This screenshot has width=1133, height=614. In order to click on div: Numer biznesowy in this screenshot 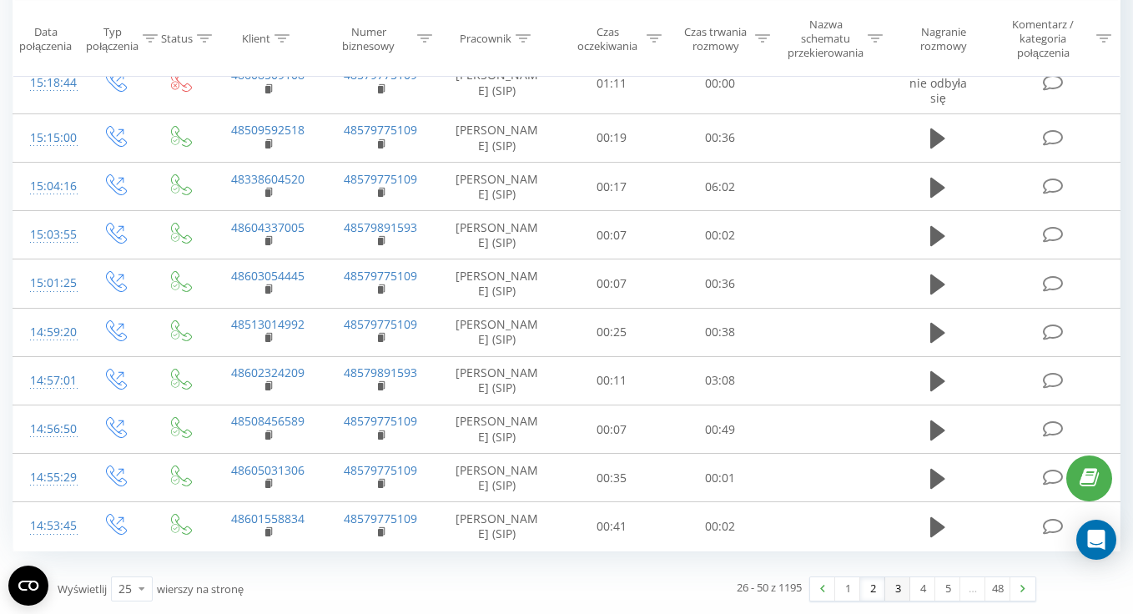, I will do `click(369, 38)`.